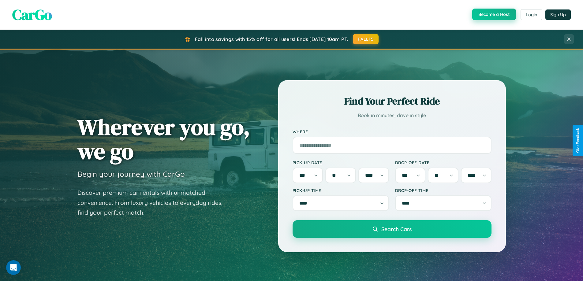  Describe the element at coordinates (131, 174) in the screenshot. I see `h3: Begin your journey with CarGo` at that location.